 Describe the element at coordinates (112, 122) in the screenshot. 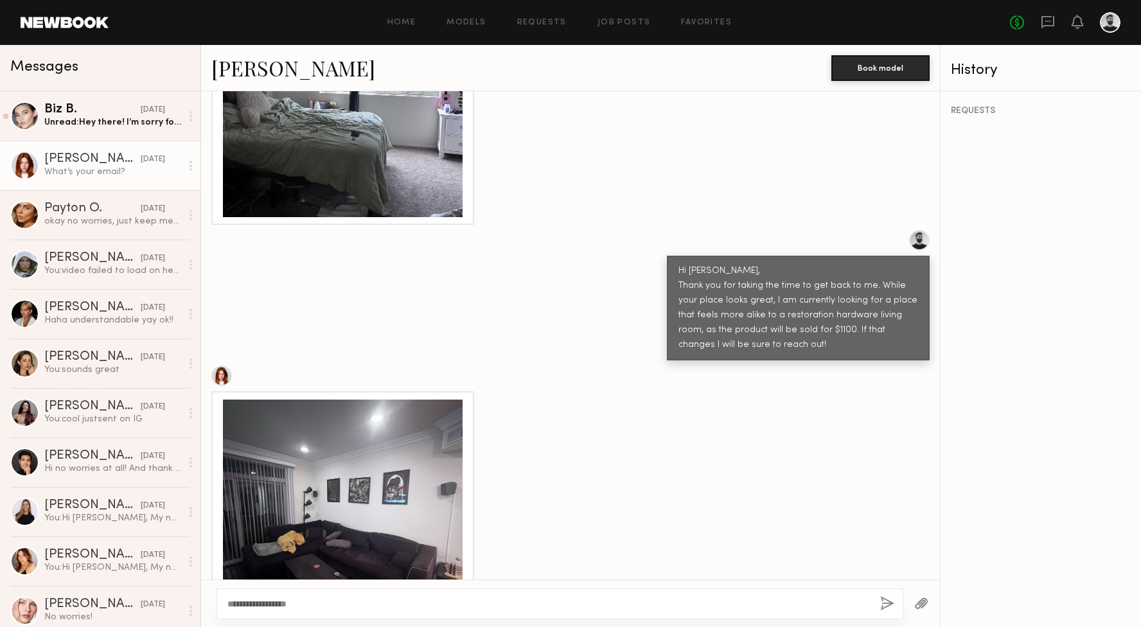

I see `div: Unread: Hey there! I’m sorry for the delay in response. Have you found a content creator yet? If ...` at that location.